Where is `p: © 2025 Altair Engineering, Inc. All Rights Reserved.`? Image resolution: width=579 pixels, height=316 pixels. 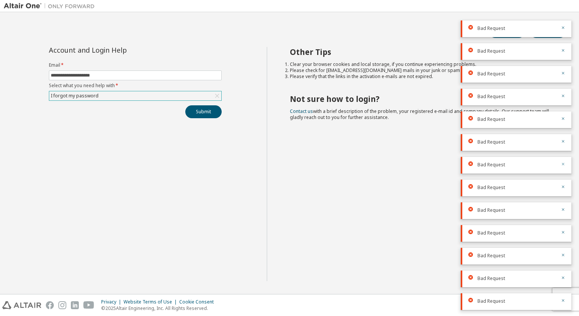
p: © 2025 Altair Engineering, Inc. All Rights Reserved. is located at coordinates (160, 308).